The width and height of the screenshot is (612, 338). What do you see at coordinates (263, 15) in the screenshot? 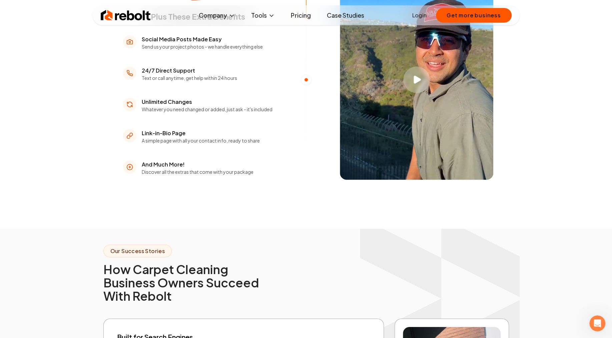
I see `button: Tools` at bounding box center [263, 15].